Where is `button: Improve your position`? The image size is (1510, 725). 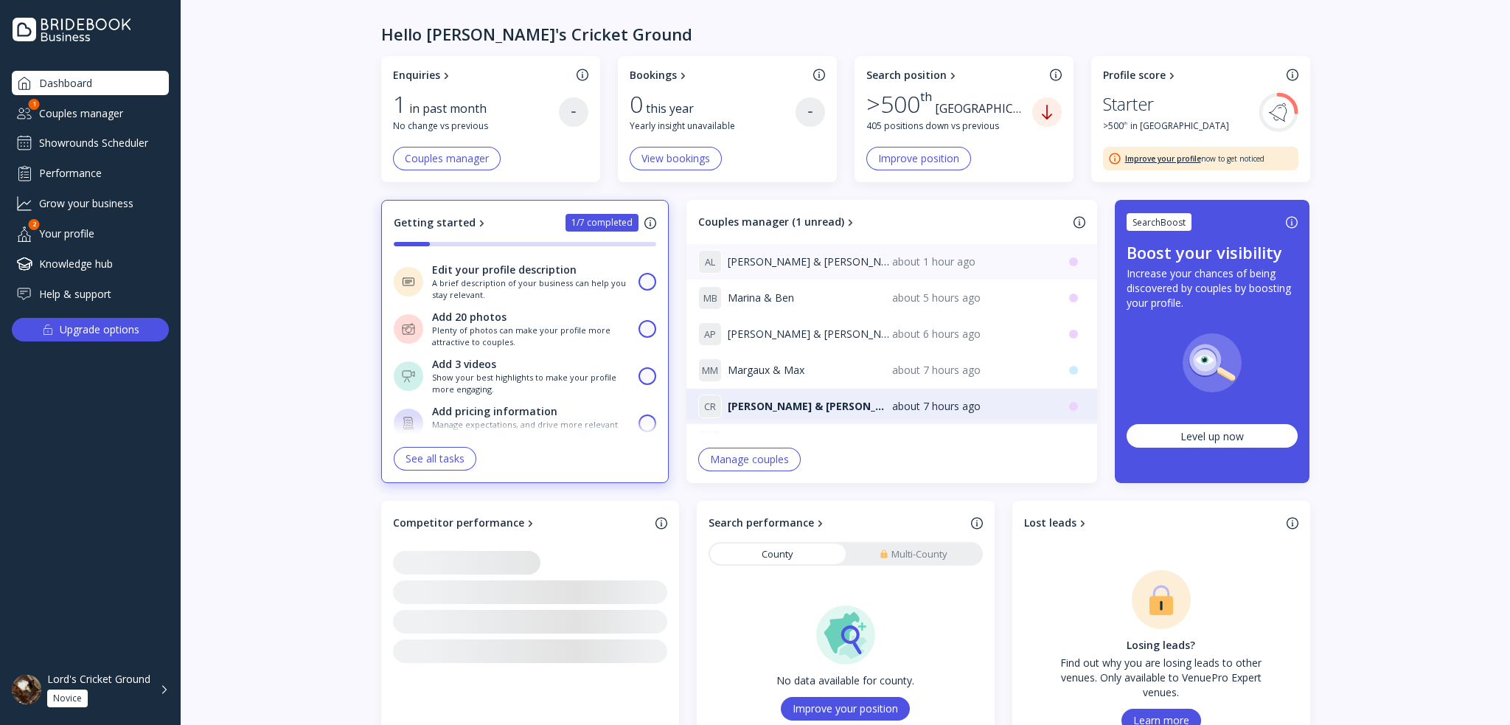 button: Improve your position is located at coordinates (845, 709).